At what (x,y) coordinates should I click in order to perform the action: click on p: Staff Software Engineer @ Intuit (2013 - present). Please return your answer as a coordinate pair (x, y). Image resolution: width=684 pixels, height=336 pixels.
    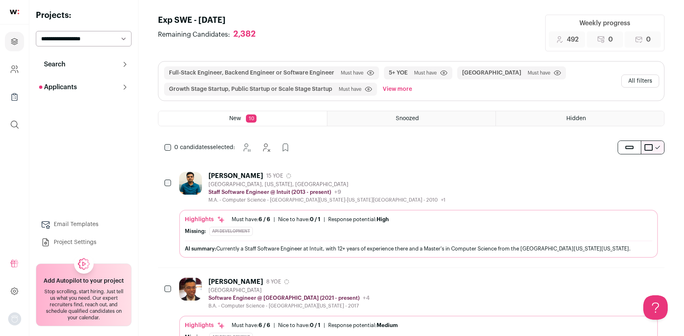
    Looking at the image, I should click on (269, 192).